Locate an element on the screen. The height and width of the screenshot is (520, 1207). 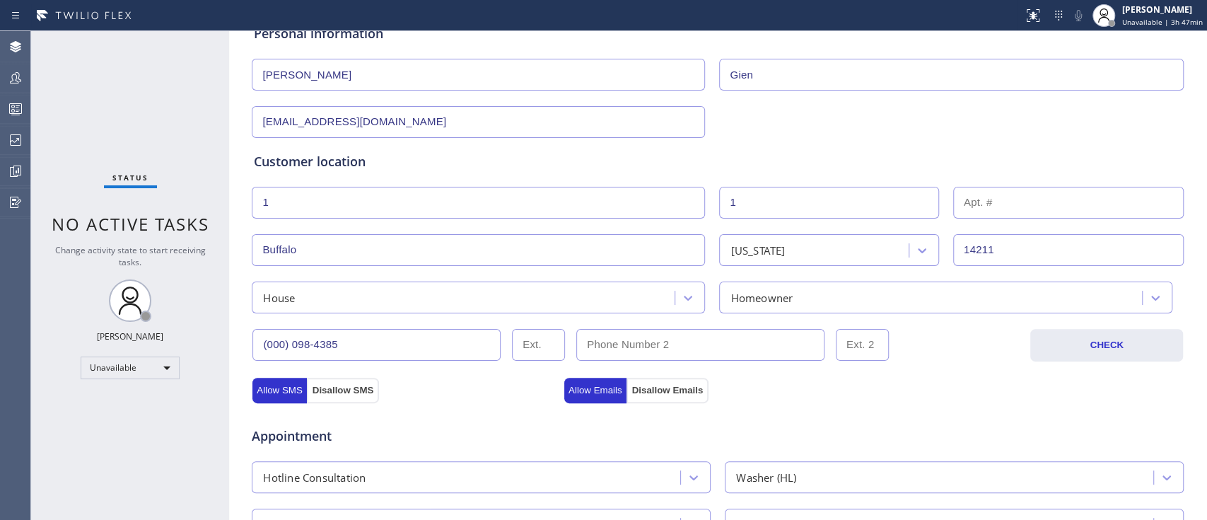
button: Mute is located at coordinates (1078, 16).